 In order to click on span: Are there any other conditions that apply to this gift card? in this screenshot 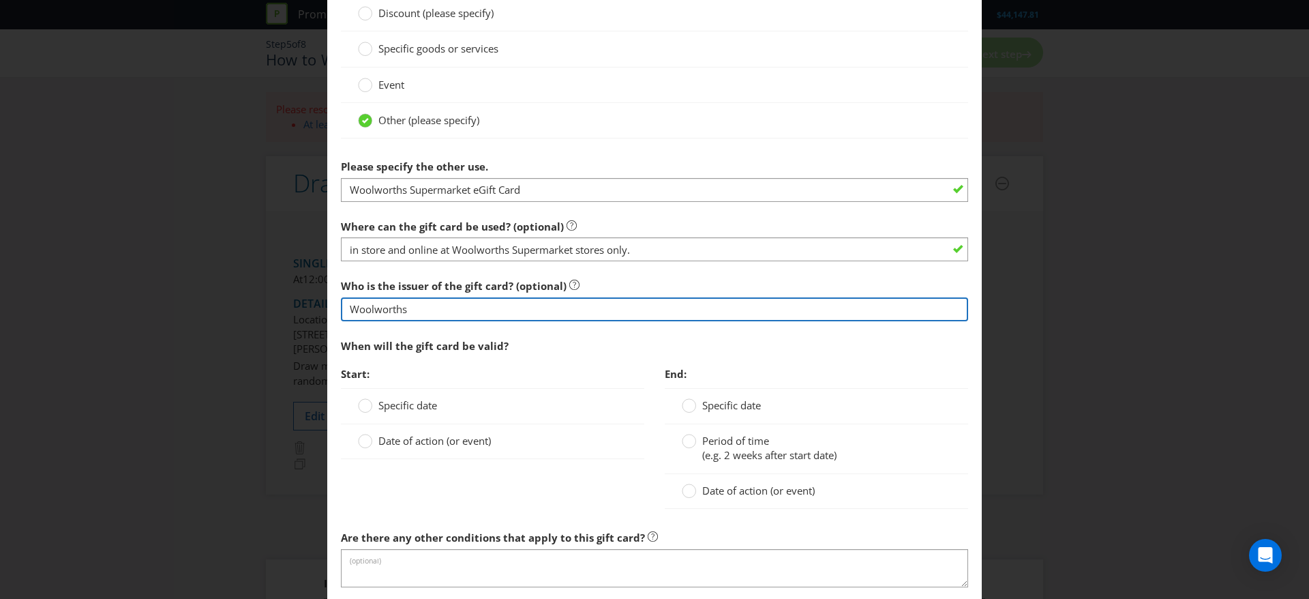, I will do `click(493, 537)`.